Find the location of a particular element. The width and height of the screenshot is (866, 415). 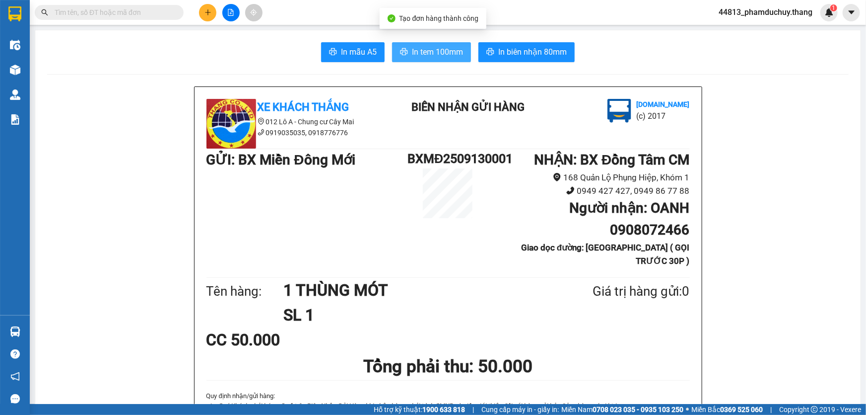

span: 1 is located at coordinates (834, 8).